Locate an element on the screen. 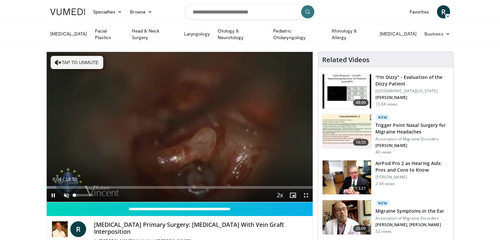  input: Search topics, interventions is located at coordinates (250, 12).